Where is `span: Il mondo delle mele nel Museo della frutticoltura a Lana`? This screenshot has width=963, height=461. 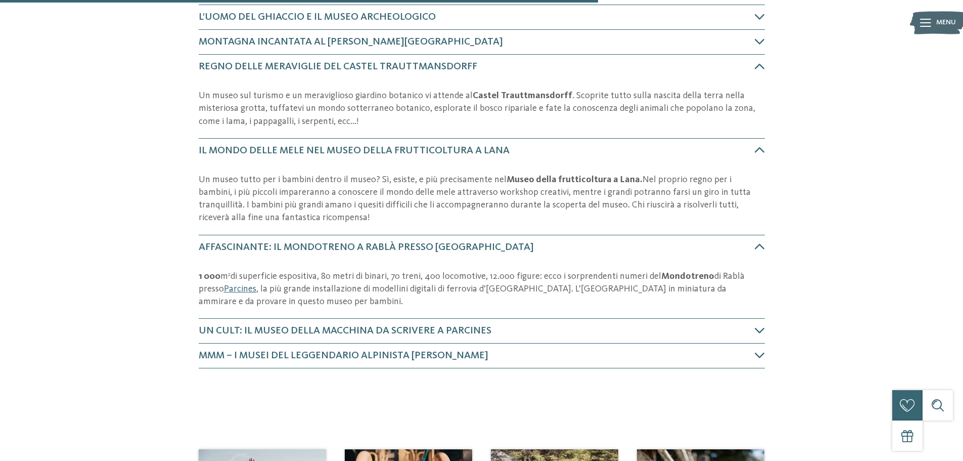 span: Il mondo delle mele nel Museo della frutticoltura a Lana is located at coordinates (354, 151).